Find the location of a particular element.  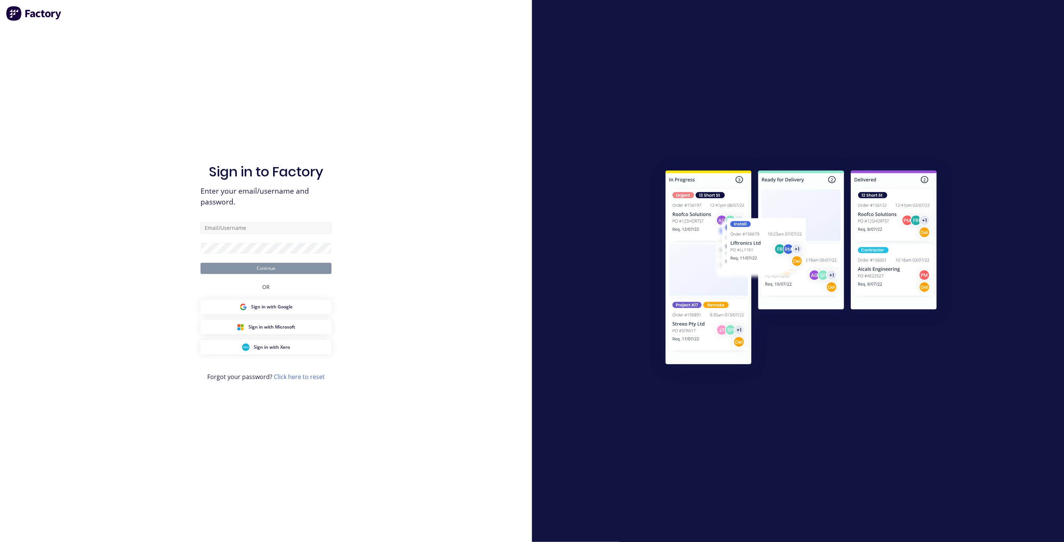

button: Google Sign inSign in with Google is located at coordinates (266, 307).